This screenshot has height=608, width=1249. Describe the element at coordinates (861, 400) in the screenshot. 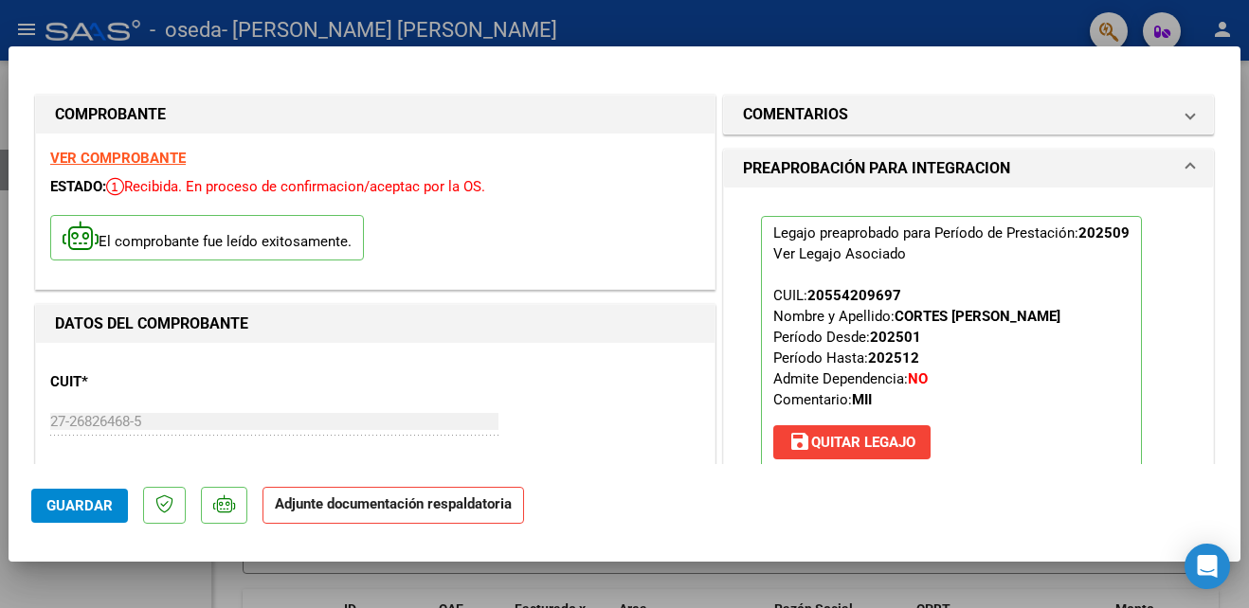

I see `strong: MII` at that location.